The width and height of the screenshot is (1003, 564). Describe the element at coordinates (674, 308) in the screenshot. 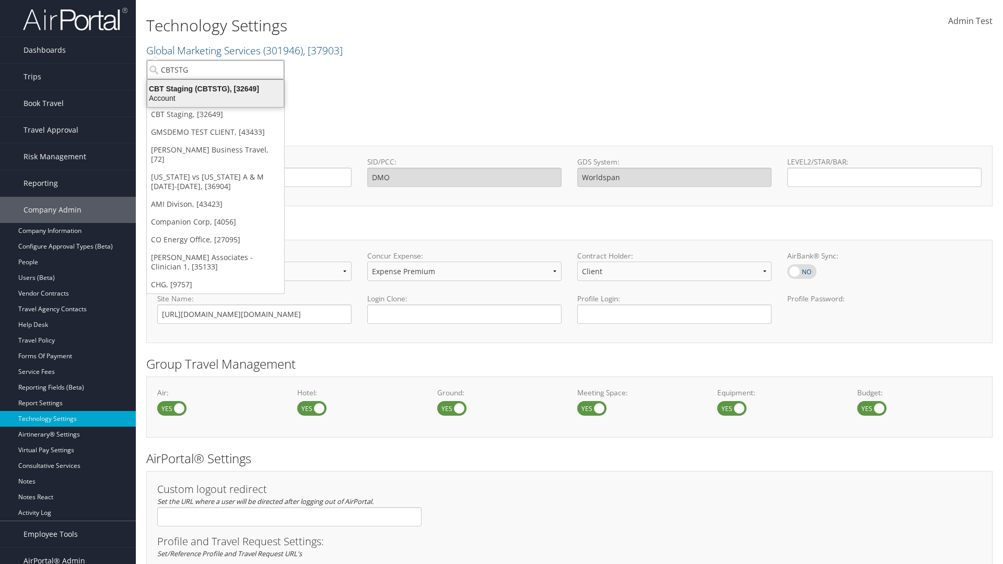

I see `label: Profile Login:` at that location.